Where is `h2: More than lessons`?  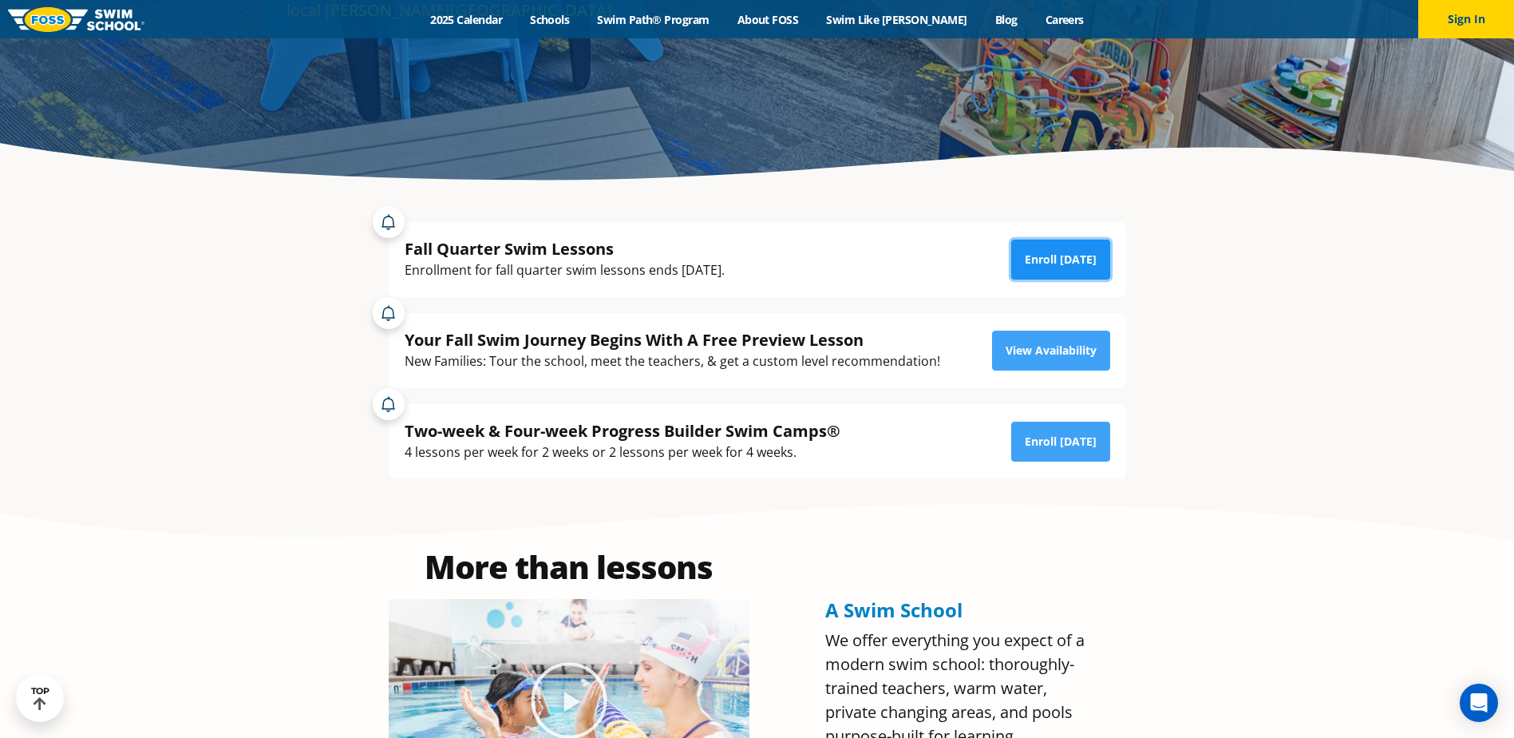
h2: More than lessons is located at coordinates (569, 567).